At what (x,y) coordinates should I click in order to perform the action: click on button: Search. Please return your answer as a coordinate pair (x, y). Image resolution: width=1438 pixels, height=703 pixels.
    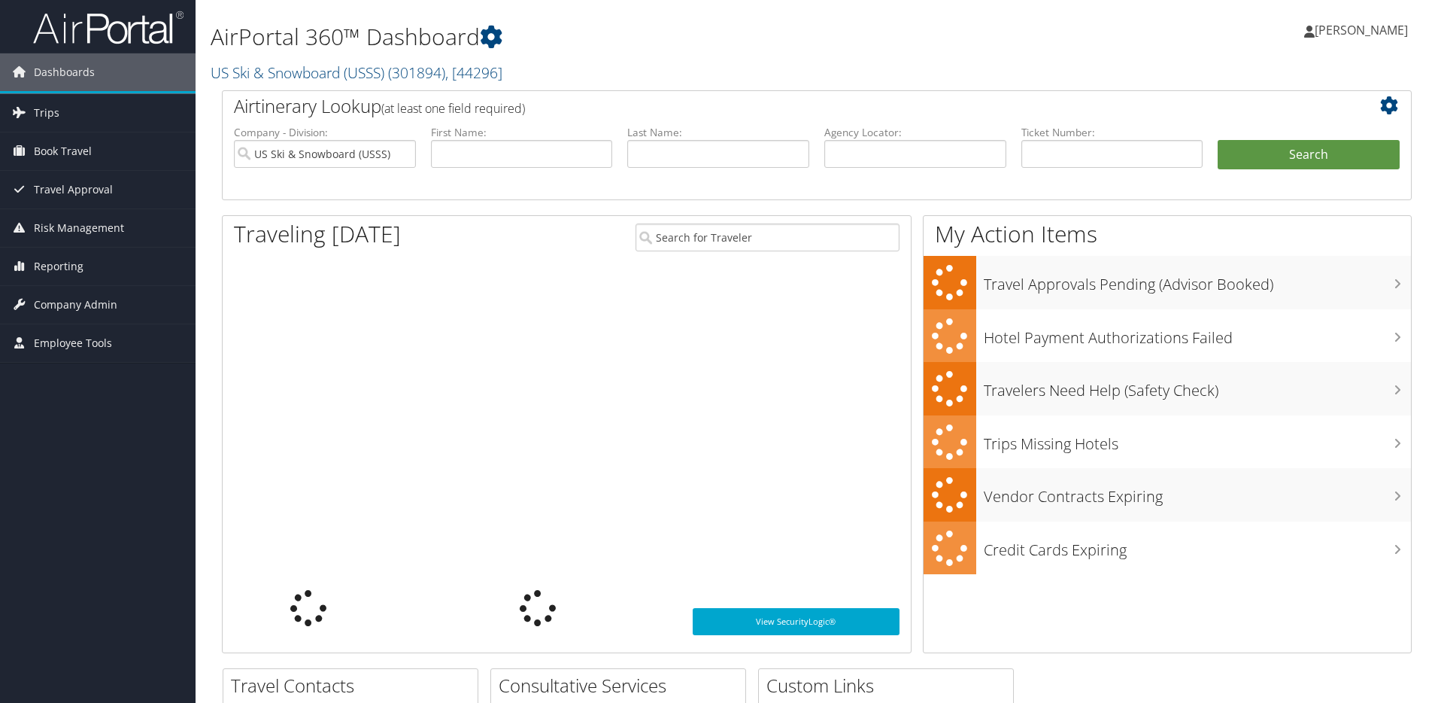
    Looking at the image, I should click on (1309, 155).